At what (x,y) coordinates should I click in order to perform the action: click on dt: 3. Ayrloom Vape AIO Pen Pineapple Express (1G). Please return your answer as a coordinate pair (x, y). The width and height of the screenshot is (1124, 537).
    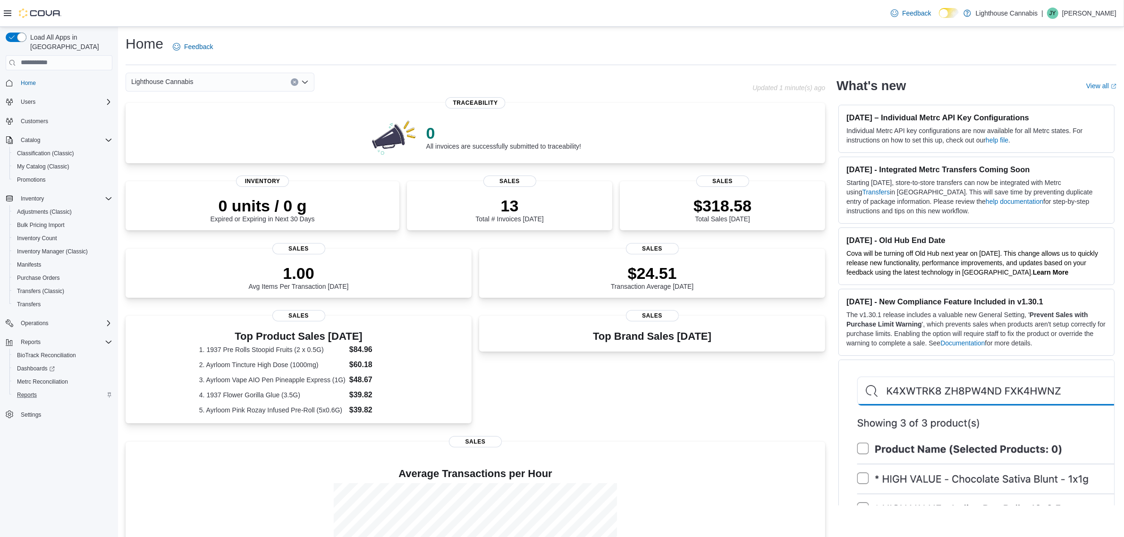
    Looking at the image, I should click on (272, 380).